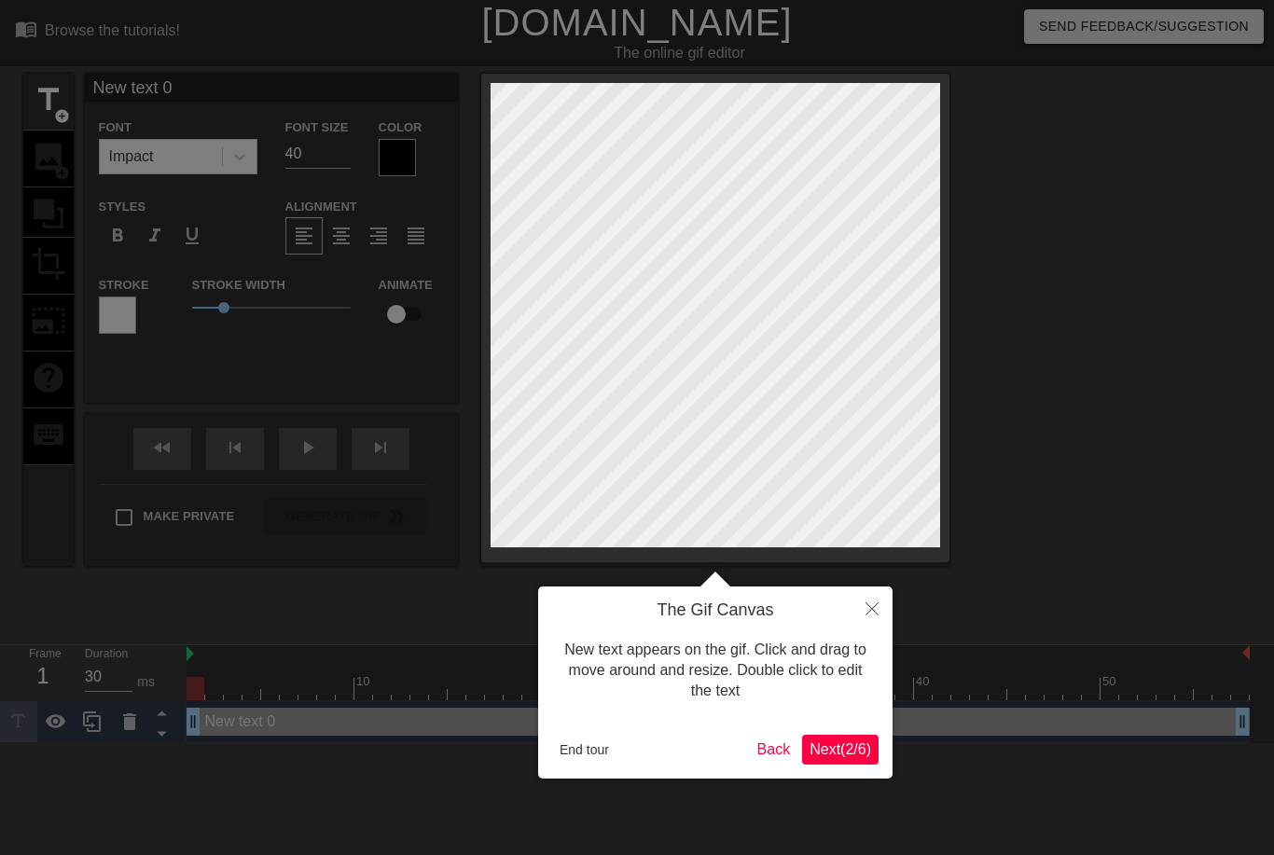 The height and width of the screenshot is (855, 1274). Describe the element at coordinates (584, 750) in the screenshot. I see `button: End tour` at that location.